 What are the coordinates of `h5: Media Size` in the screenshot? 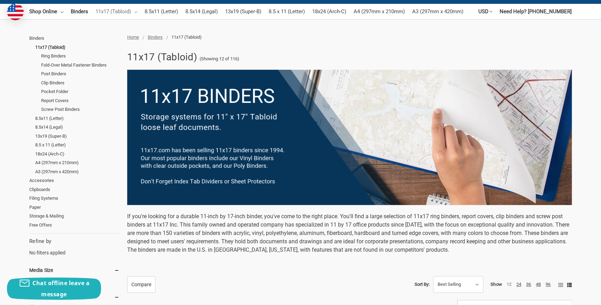 It's located at (74, 270).